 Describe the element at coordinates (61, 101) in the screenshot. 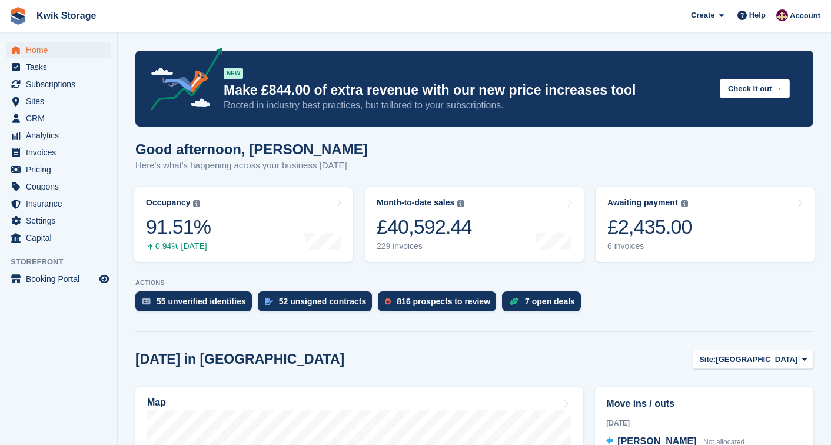

I see `span: Sites` at that location.